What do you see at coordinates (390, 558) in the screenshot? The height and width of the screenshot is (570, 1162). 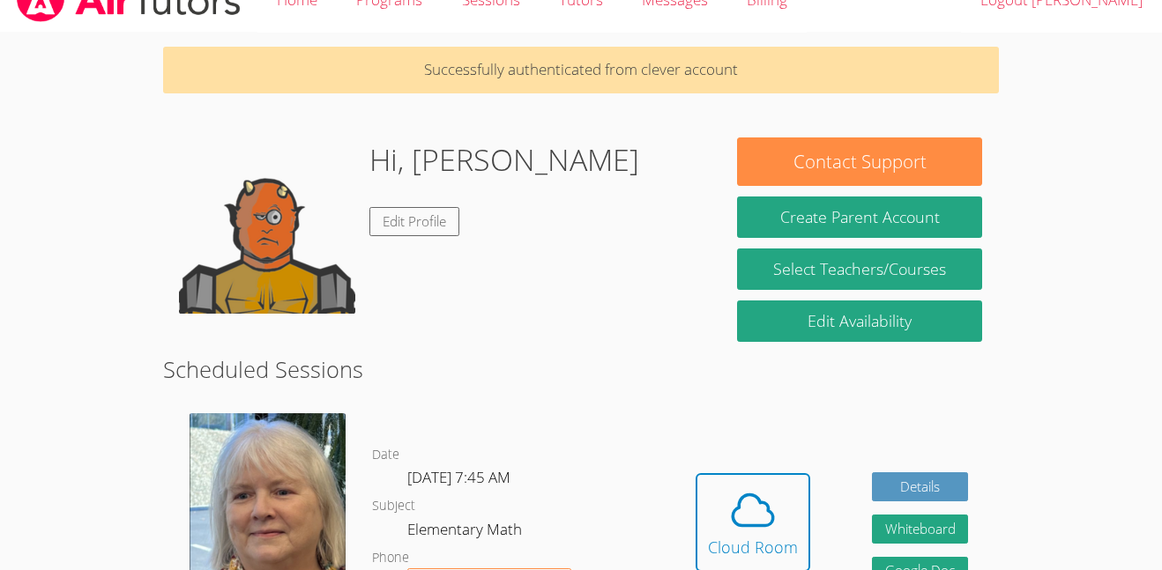 I see `dt: Phone` at bounding box center [390, 558].